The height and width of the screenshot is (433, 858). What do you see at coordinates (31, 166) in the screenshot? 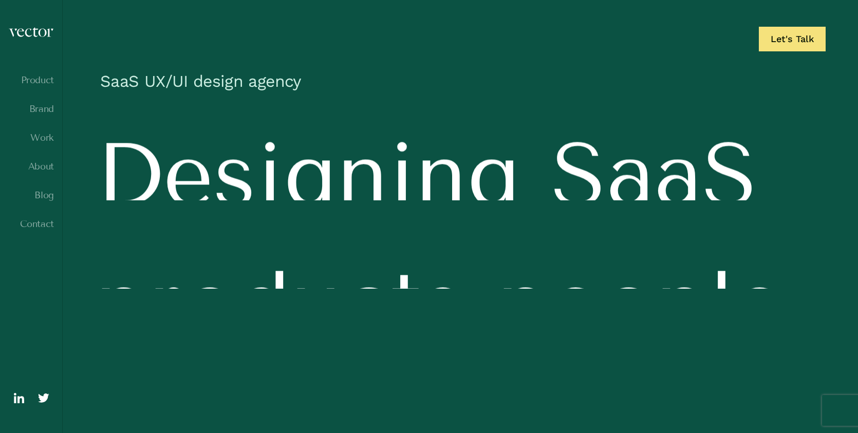
I see `a: About` at bounding box center [31, 166].